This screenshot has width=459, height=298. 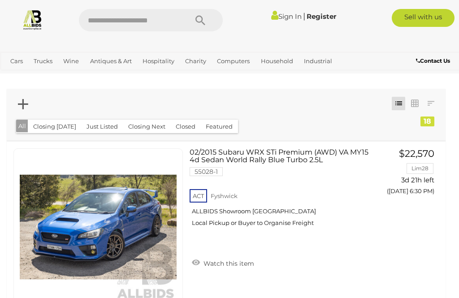 What do you see at coordinates (86, 76) in the screenshot?
I see `a: Sports` at bounding box center [86, 76].